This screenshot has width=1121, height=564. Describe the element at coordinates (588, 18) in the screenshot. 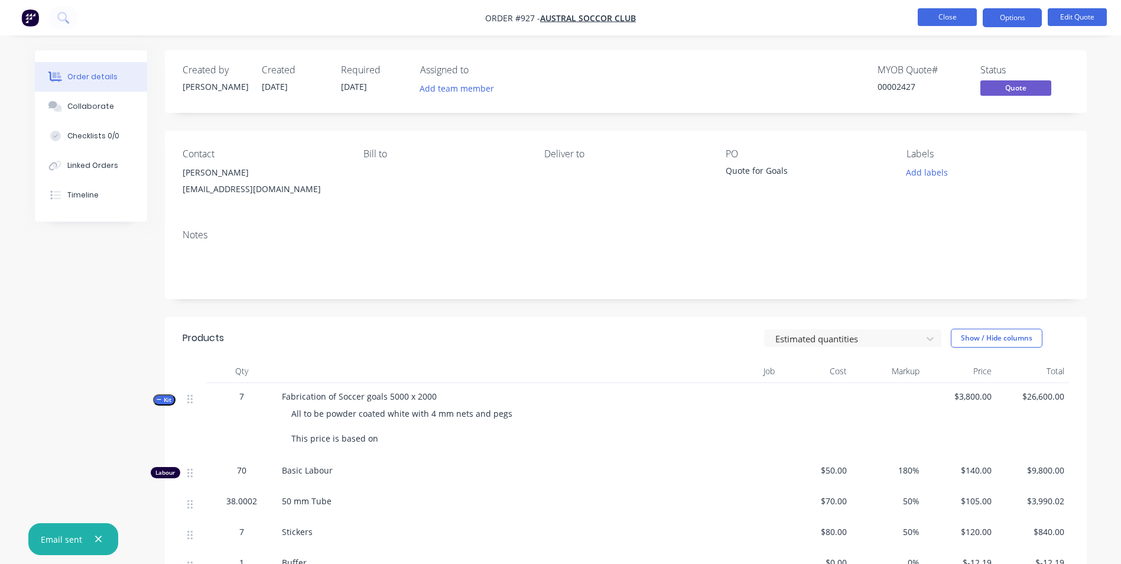

I see `span: Austral Soccor Club` at that location.